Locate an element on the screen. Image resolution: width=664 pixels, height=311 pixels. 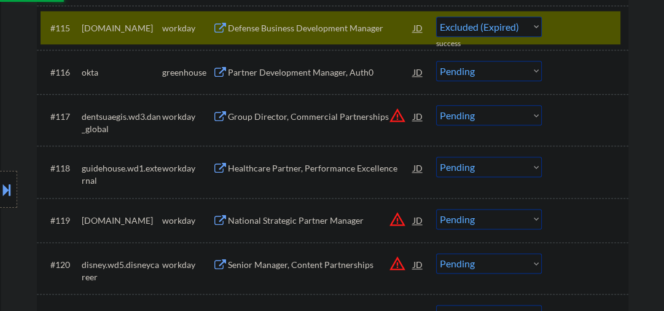
div: Defense Business Development Manager is located at coordinates (321, 28).